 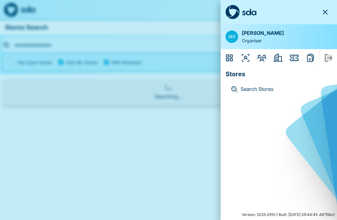 I want to click on button: Open settings, so click(x=232, y=37).